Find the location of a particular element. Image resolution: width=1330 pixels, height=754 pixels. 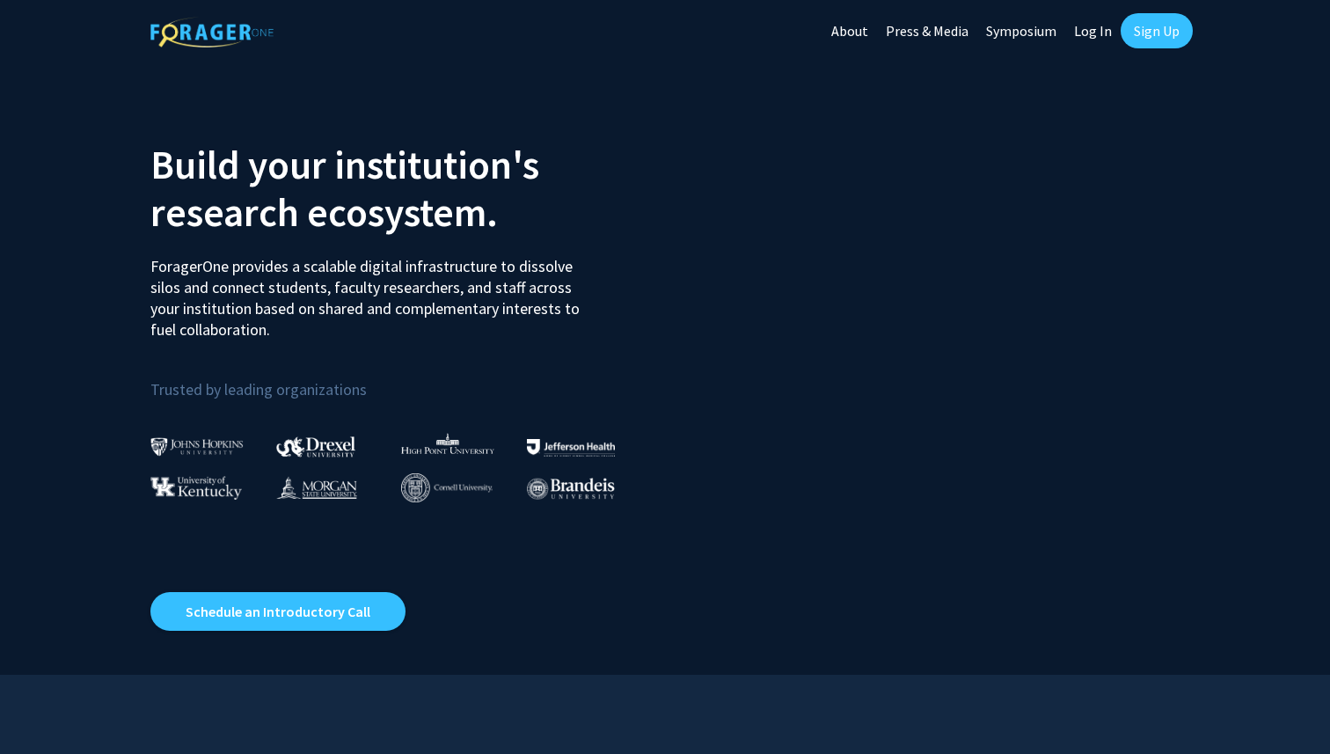

img: High Point University is located at coordinates (448, 443).